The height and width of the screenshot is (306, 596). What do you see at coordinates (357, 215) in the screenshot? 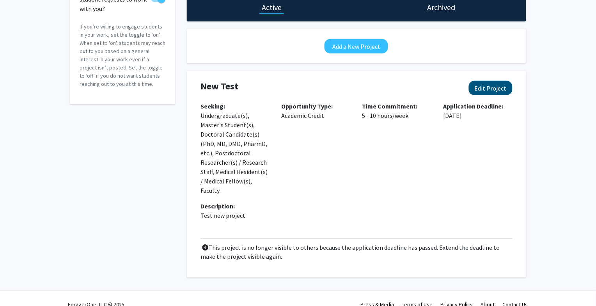
I see `p: Test new project` at bounding box center [357, 215].